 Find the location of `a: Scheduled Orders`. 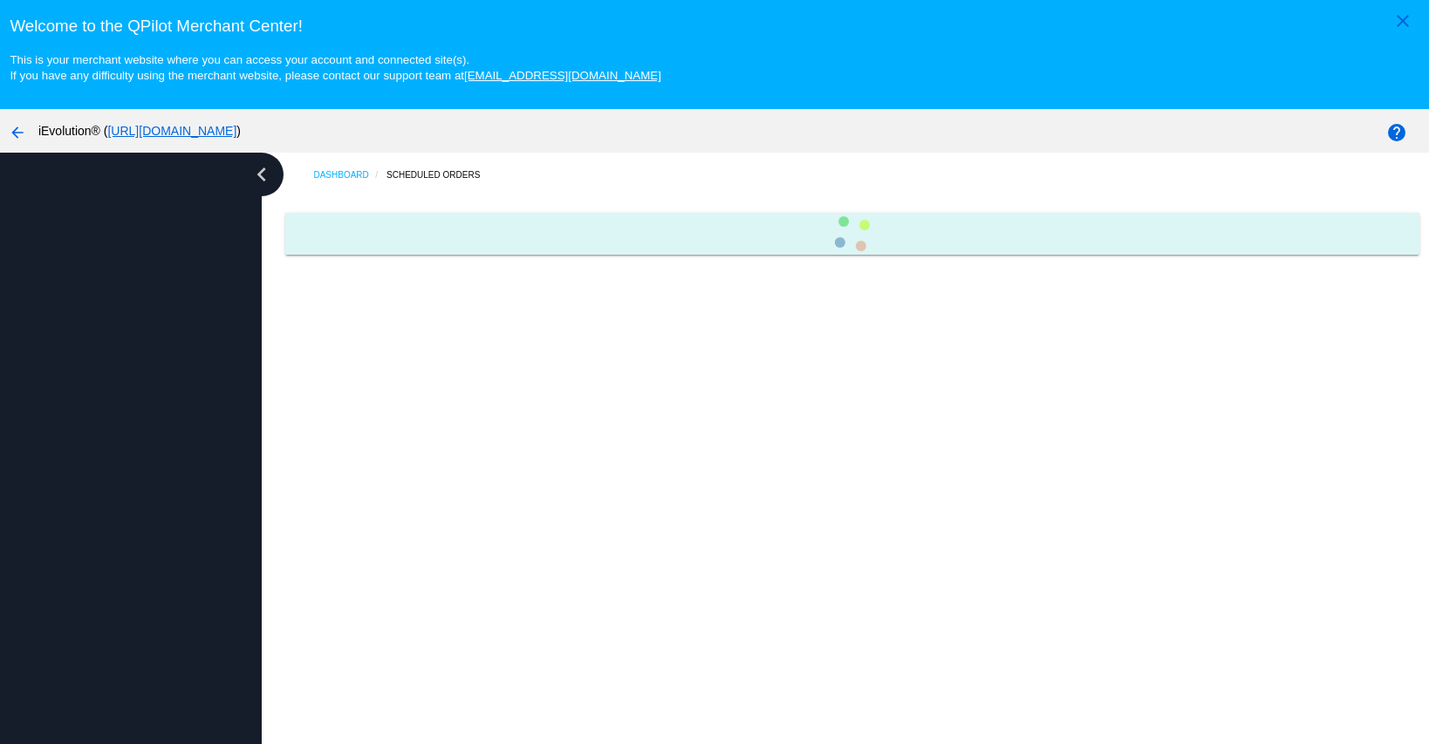

a: Scheduled Orders is located at coordinates (441, 175).